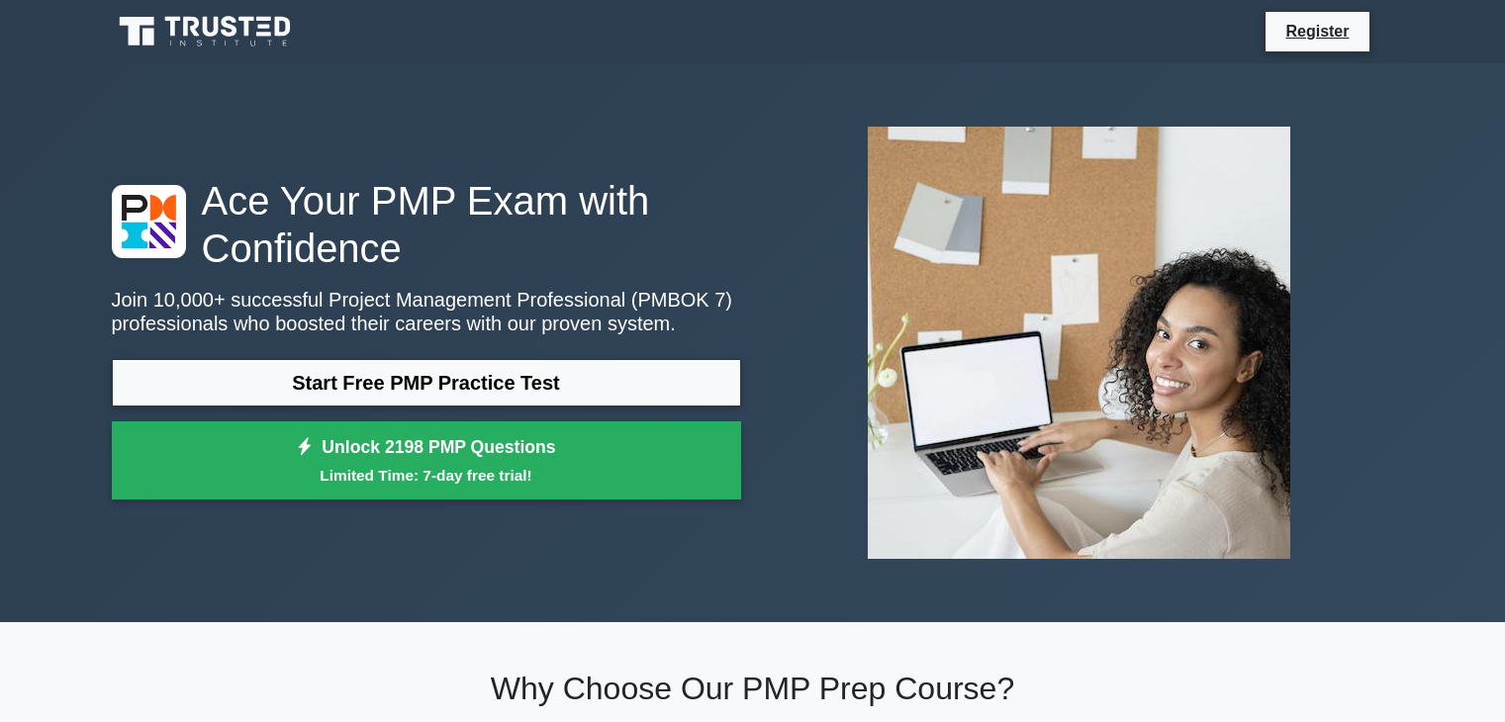  I want to click on a: Start Free PMP Practice Test, so click(427, 383).